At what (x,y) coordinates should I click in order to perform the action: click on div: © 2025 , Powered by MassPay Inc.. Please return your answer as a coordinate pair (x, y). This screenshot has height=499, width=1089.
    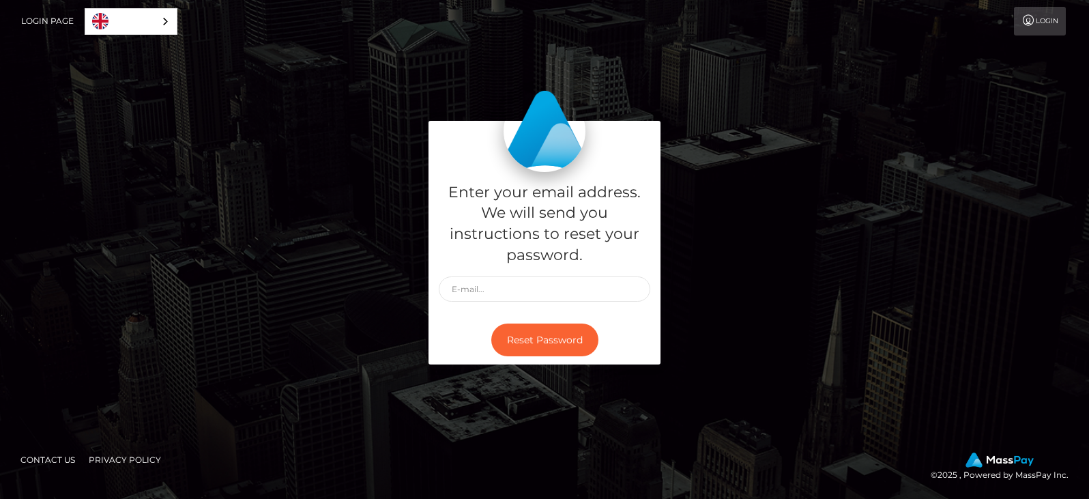
    Looking at the image, I should click on (1004, 467).